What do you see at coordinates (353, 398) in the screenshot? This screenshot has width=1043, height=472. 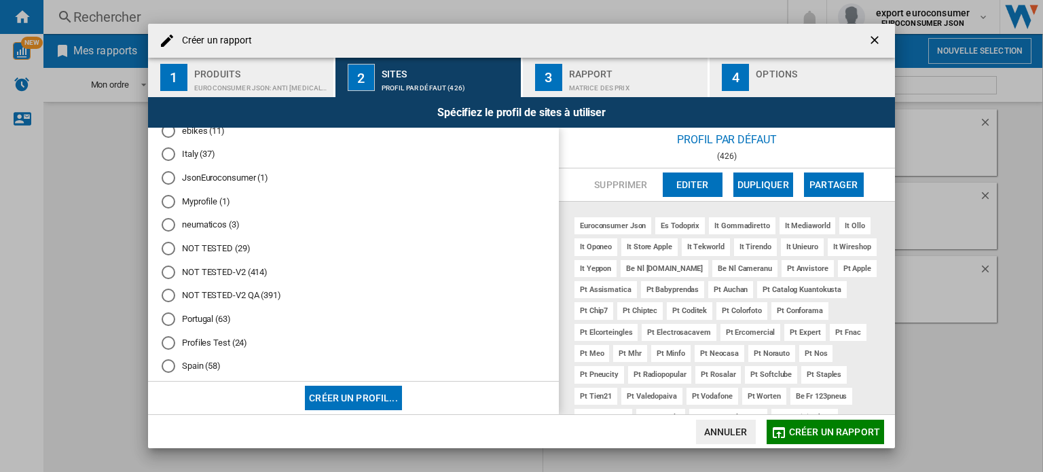 I see `button: Créer un profil...` at bounding box center [353, 398].